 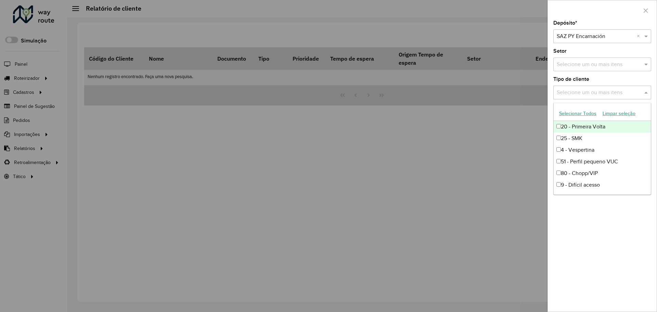 I want to click on label: Tipo de cliente, so click(x=571, y=79).